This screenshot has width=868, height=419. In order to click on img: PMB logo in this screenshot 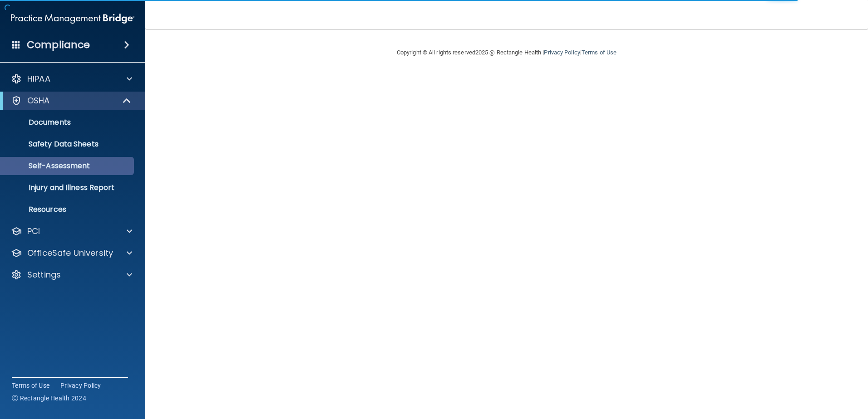, I will do `click(73, 19)`.